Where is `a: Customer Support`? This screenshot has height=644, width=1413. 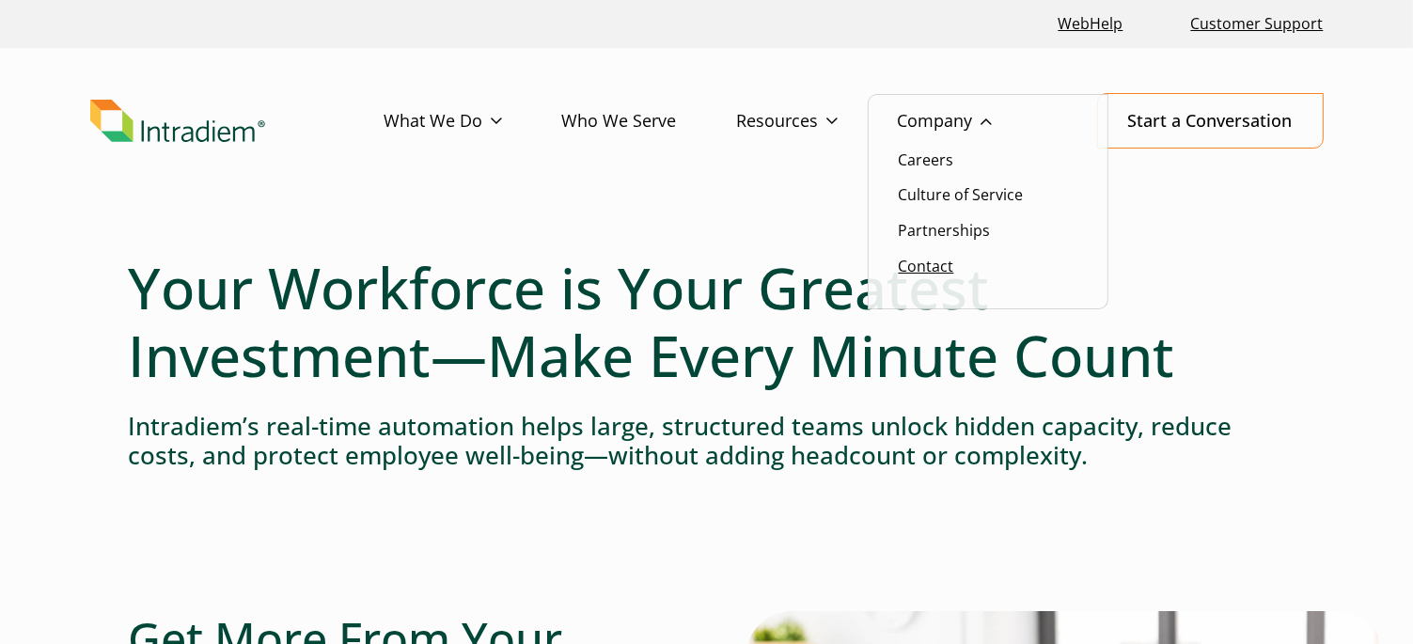
a: Customer Support is located at coordinates (1257, 23).